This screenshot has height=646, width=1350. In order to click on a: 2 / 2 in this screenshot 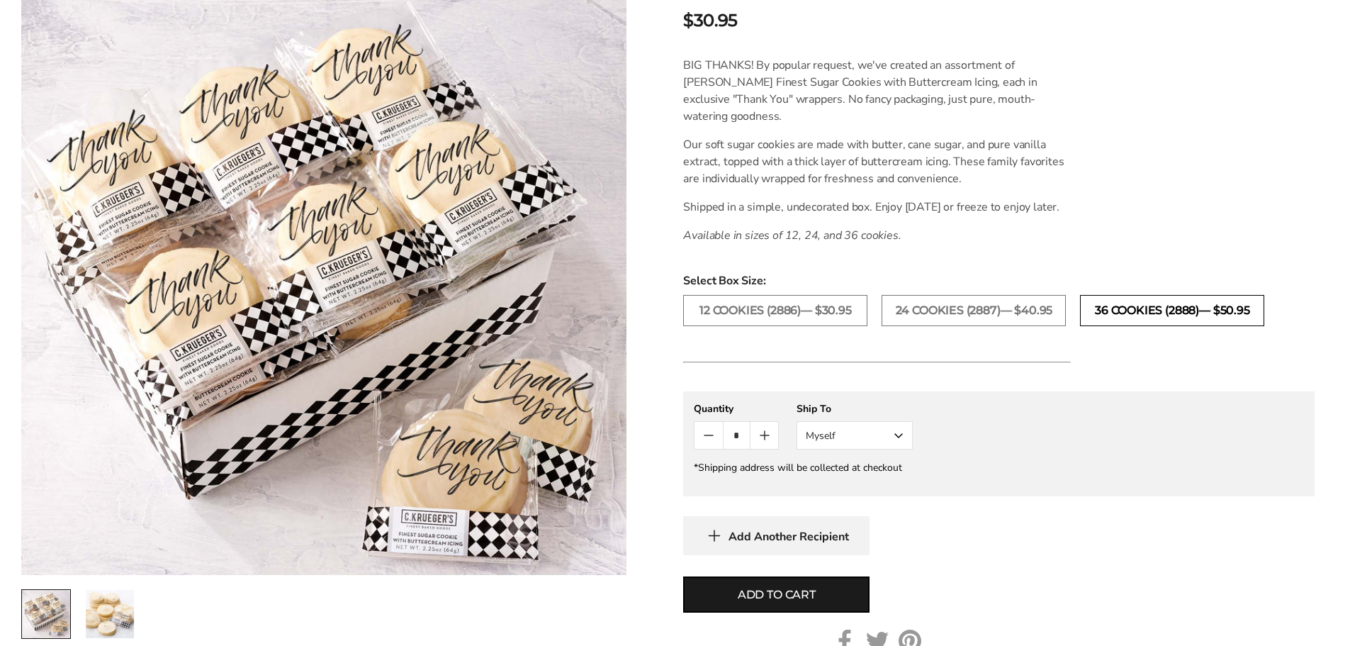, I will do `click(110, 614)`.